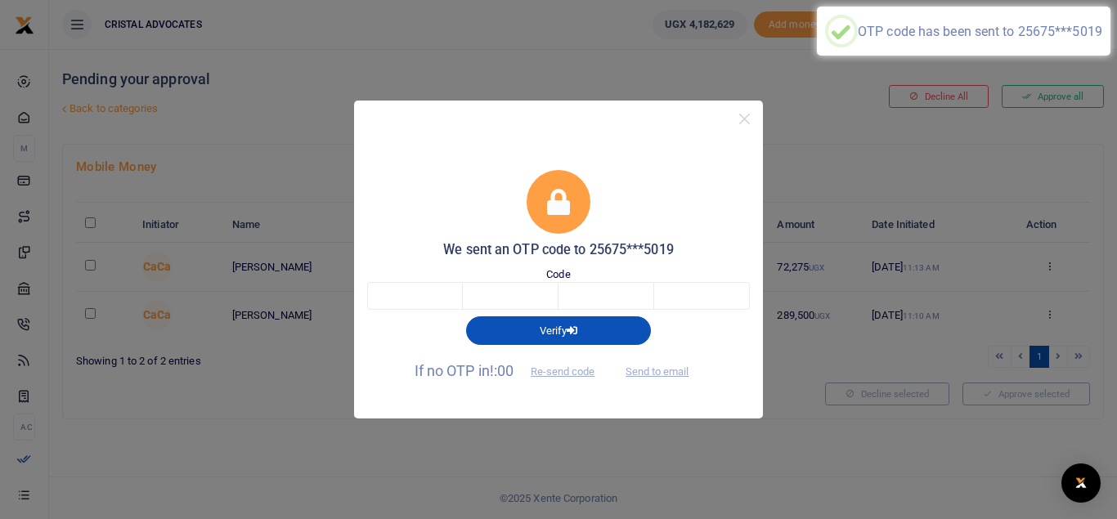  Describe the element at coordinates (1081, 483) in the screenshot. I see `div: Open Intercom Messenger` at that location.